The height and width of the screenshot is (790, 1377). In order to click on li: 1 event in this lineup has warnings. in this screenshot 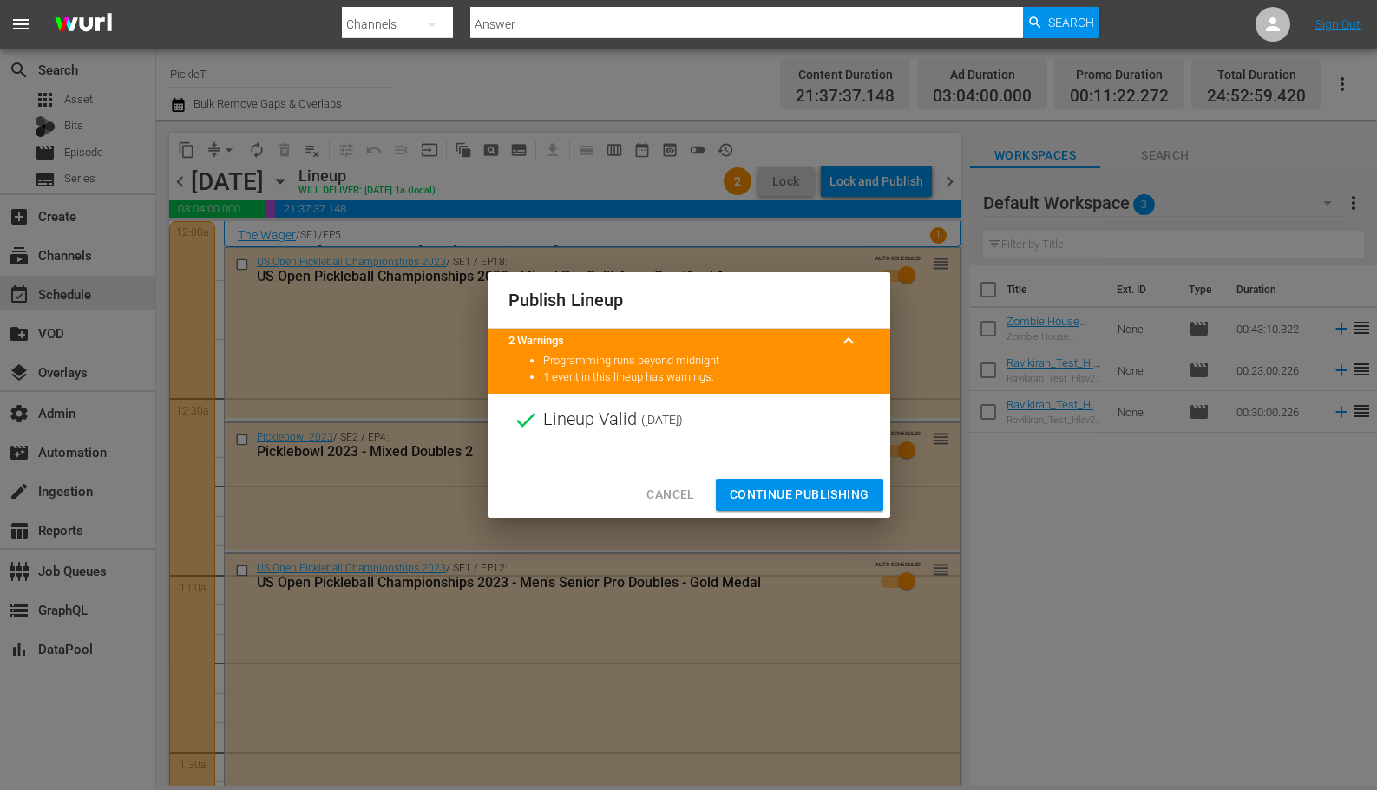, I will do `click(706, 377)`.